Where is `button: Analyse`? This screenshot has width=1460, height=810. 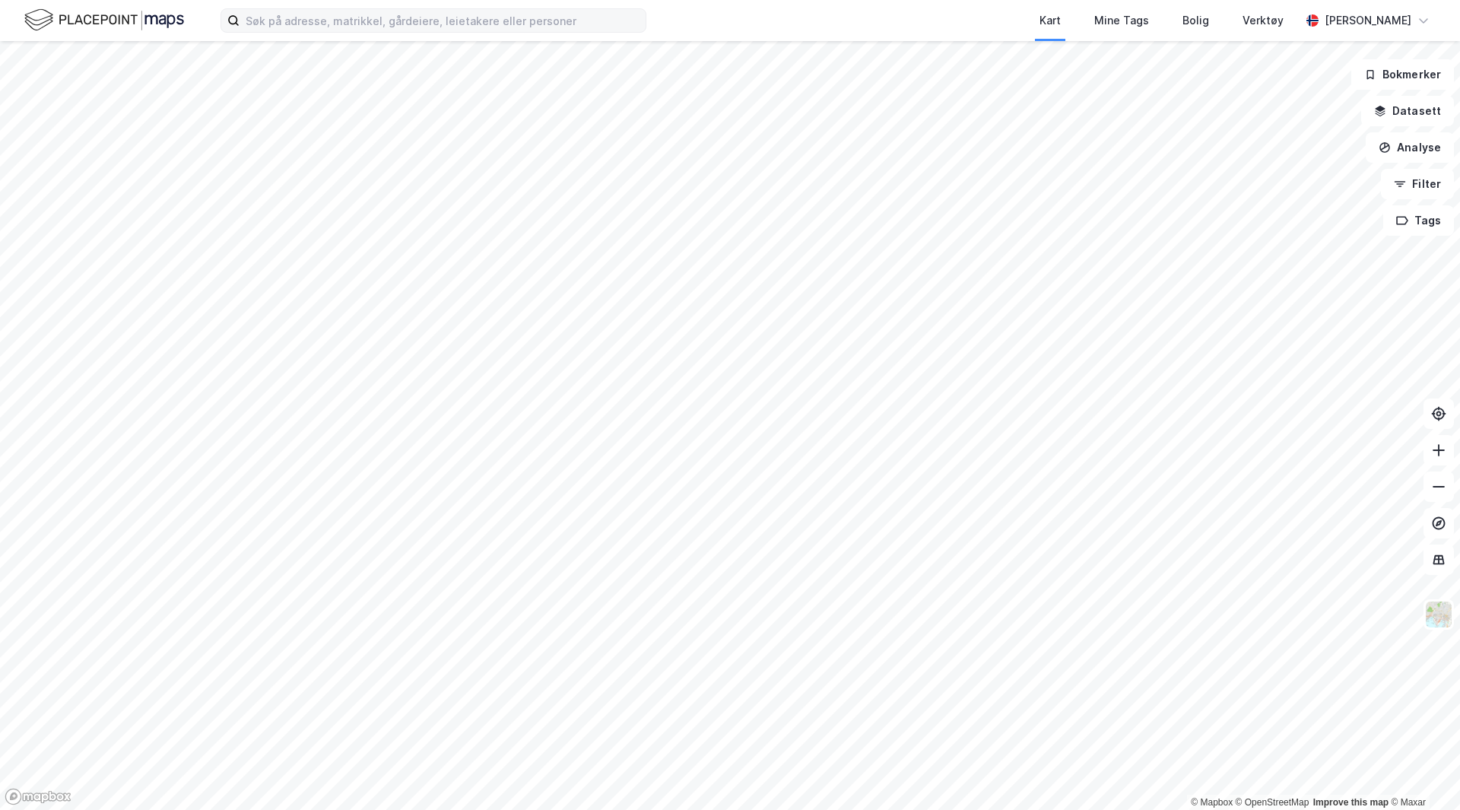 button: Analyse is located at coordinates (1409, 147).